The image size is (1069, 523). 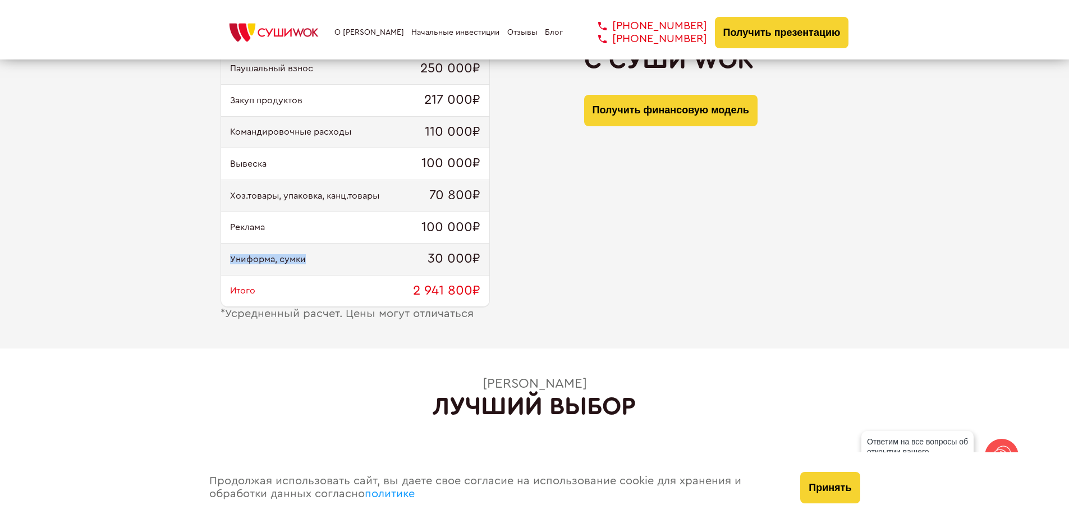 I want to click on span: Униформа, сумки, so click(x=268, y=259).